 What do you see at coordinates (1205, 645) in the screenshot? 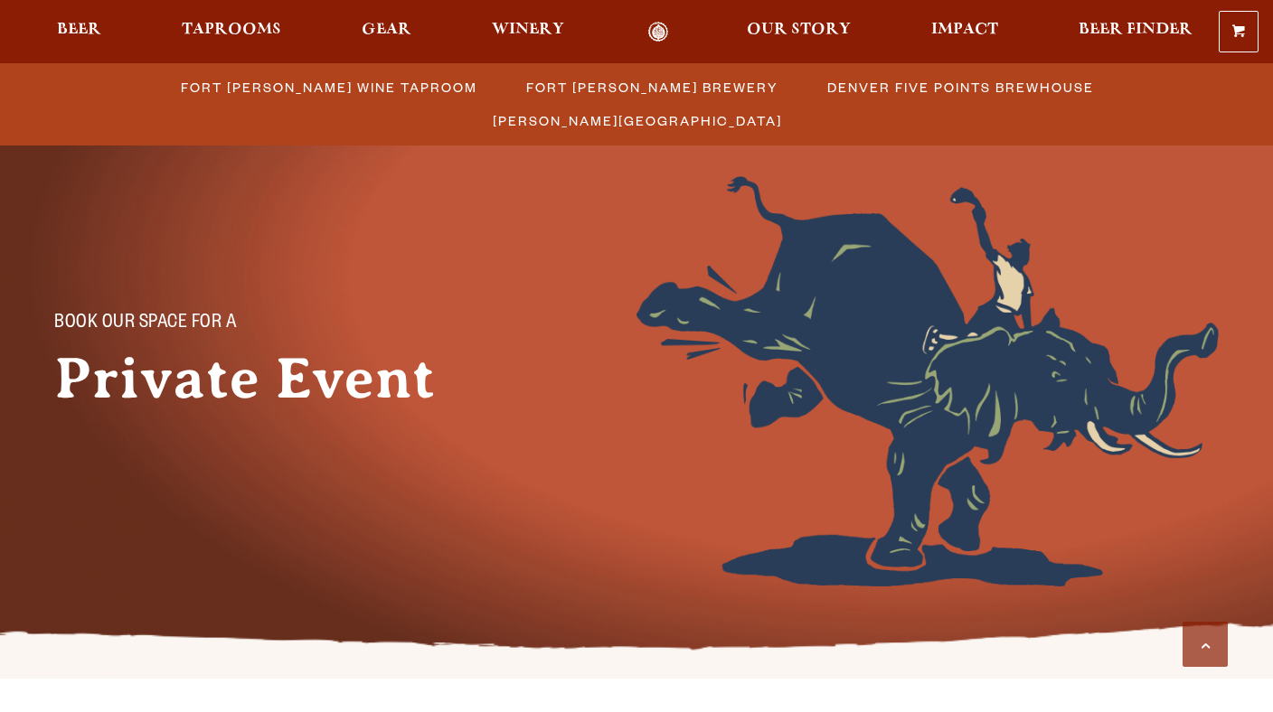
I see `a: Scroll to top` at bounding box center [1205, 645].